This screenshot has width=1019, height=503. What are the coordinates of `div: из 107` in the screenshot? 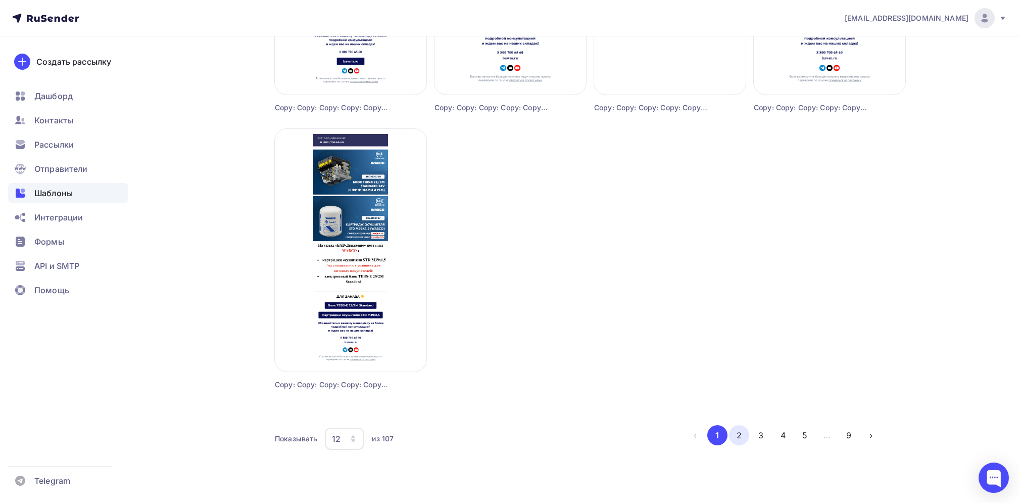 It's located at (383, 439).